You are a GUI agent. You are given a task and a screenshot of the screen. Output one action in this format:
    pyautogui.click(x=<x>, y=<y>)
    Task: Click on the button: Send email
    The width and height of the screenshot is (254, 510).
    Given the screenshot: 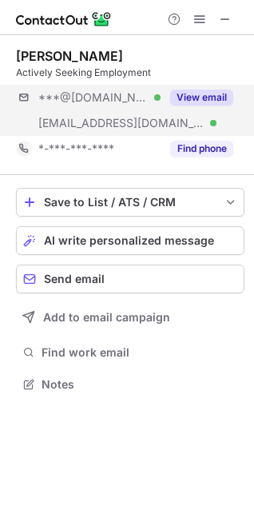 What is the action you would take?
    pyautogui.click(x=130, y=279)
    